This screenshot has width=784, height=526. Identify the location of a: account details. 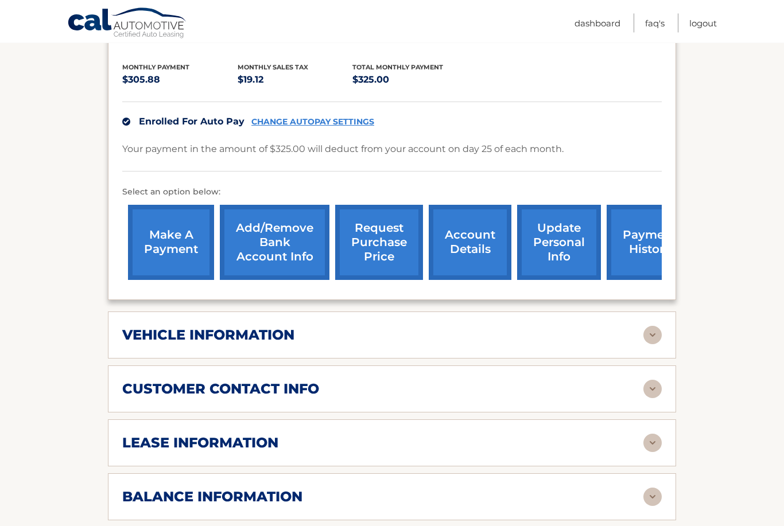
(470, 243).